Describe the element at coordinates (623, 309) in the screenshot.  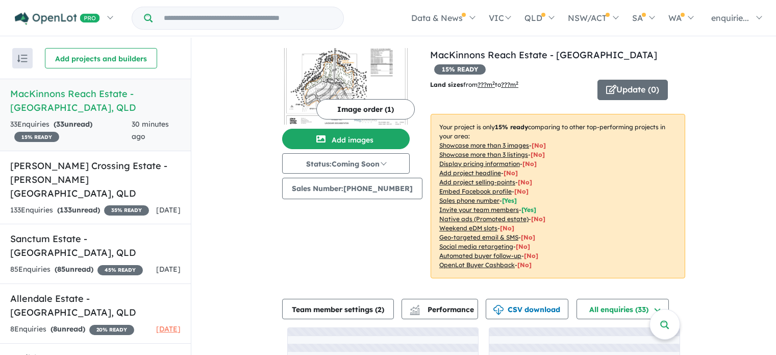
I see `button: All enquiries (33)` at that location.